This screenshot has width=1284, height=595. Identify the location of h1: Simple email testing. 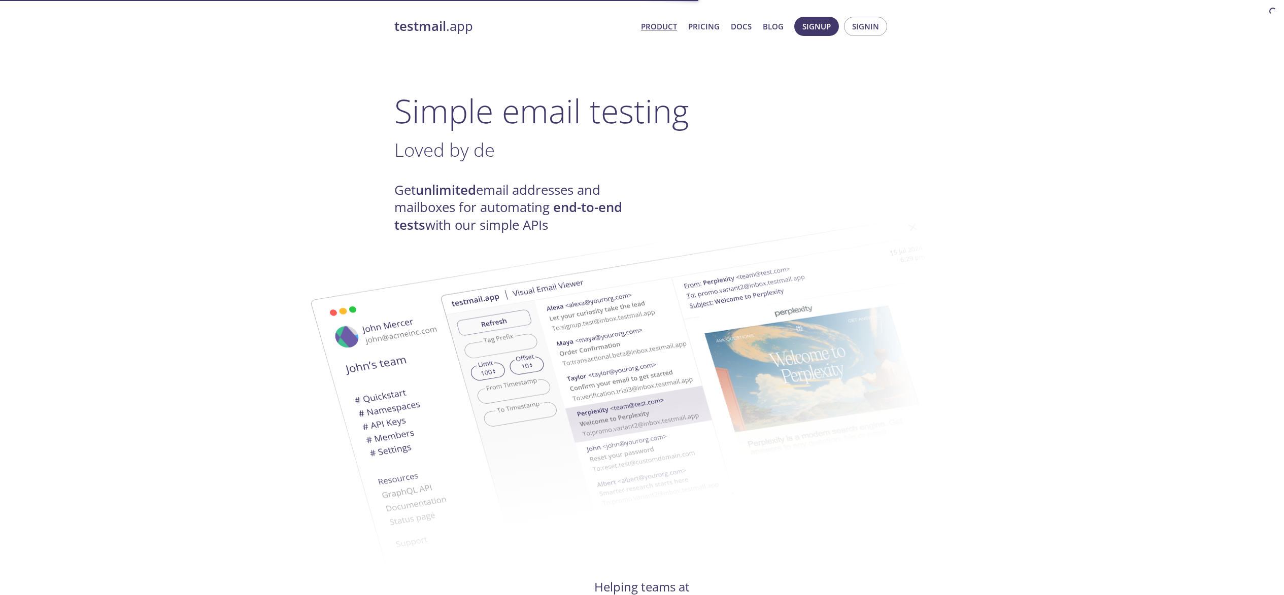
(642, 111).